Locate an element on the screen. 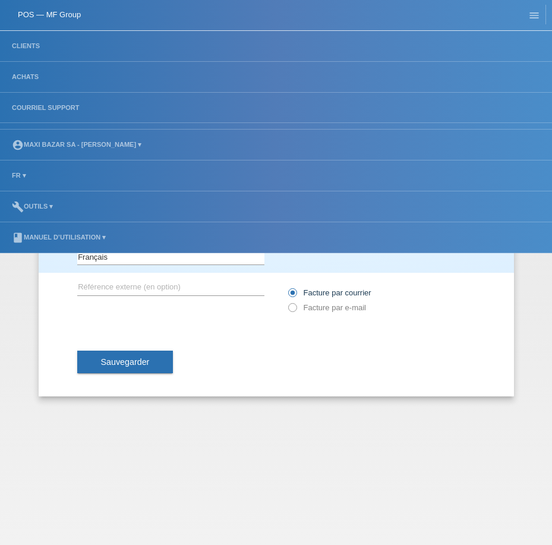 The height and width of the screenshot is (545, 552). input: Facture par e-mail is located at coordinates (292, 310).